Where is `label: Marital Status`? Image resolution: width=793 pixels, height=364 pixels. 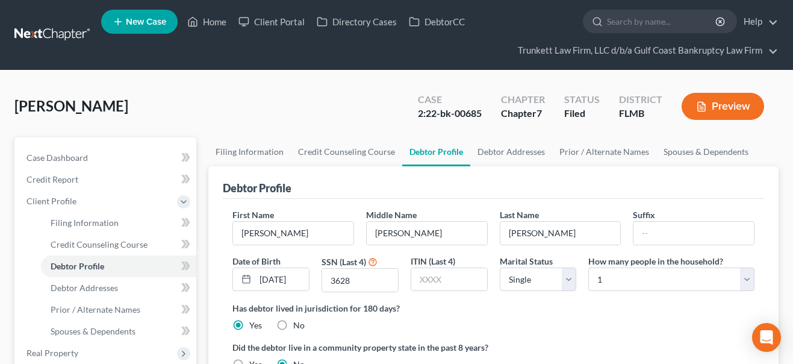 label: Marital Status is located at coordinates (527, 261).